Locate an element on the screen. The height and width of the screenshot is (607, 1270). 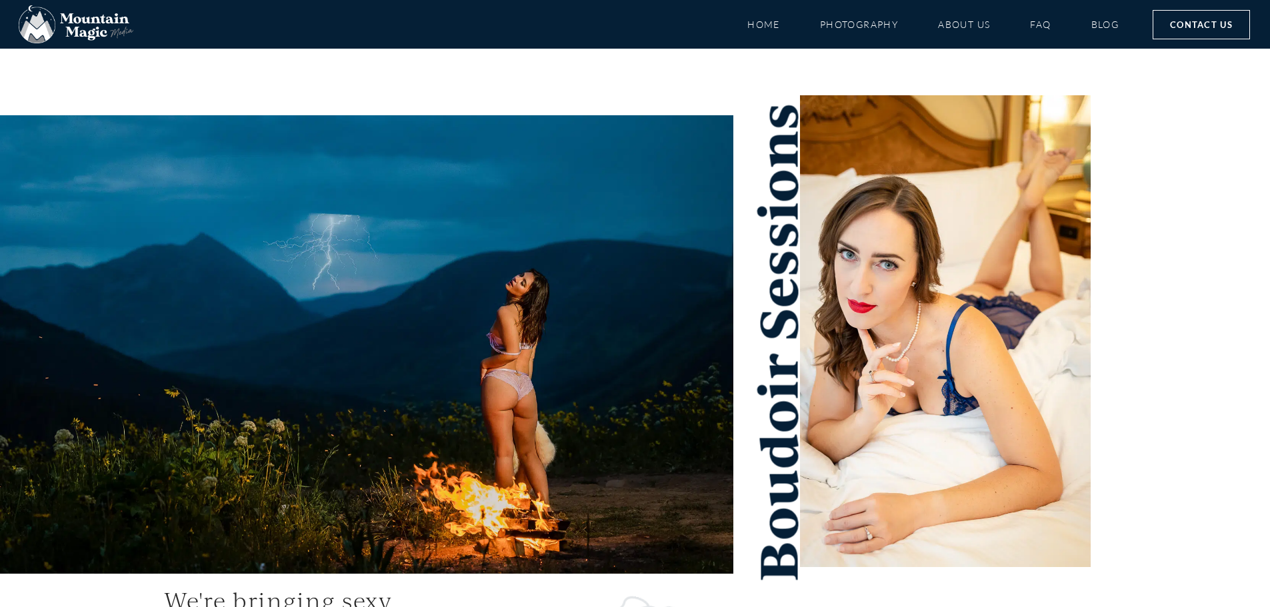
img: sensual sexy romantic boudoir session Crested Butte photographer Gunnison photographers Colorado ... is located at coordinates (945, 331).